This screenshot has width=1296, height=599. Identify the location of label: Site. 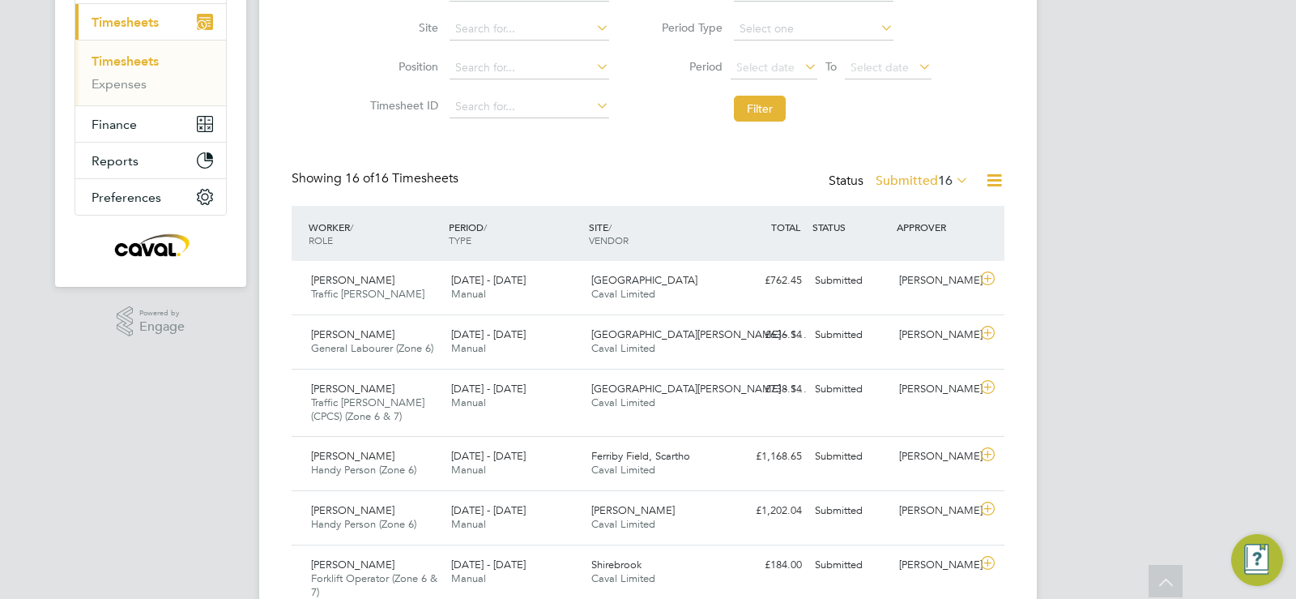
(402, 28).